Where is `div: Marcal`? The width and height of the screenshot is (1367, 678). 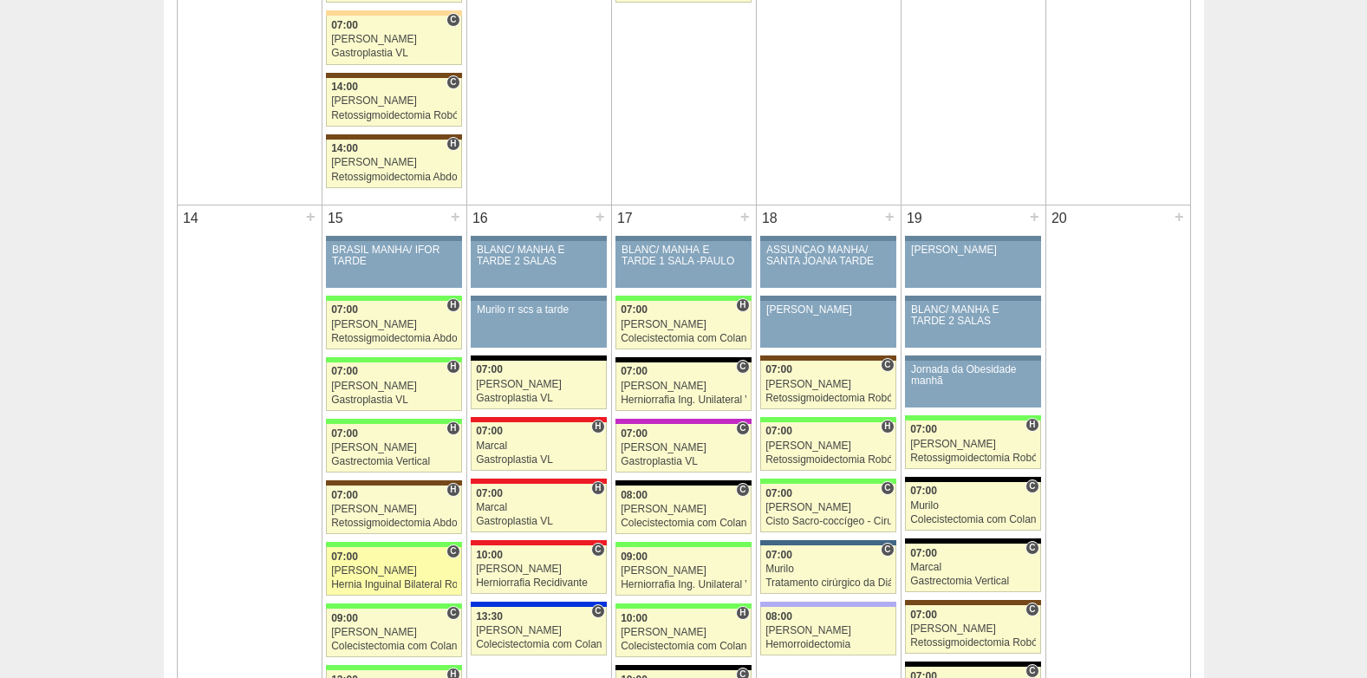
div: Marcal is located at coordinates (538, 507).